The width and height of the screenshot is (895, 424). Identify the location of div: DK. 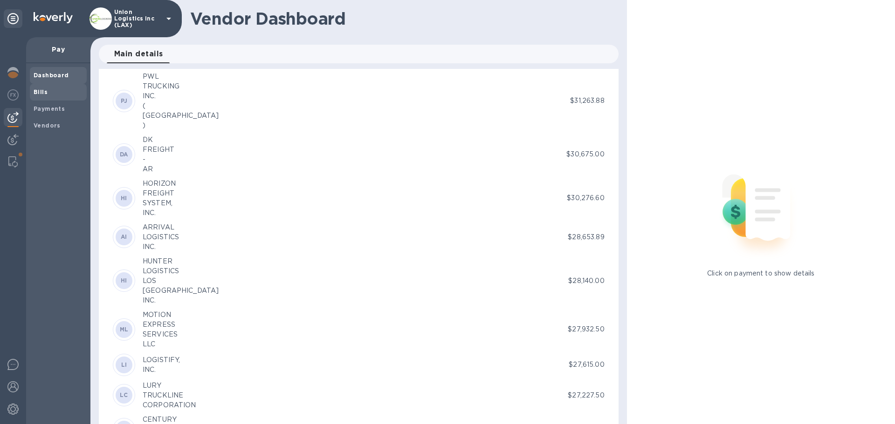
(158, 140).